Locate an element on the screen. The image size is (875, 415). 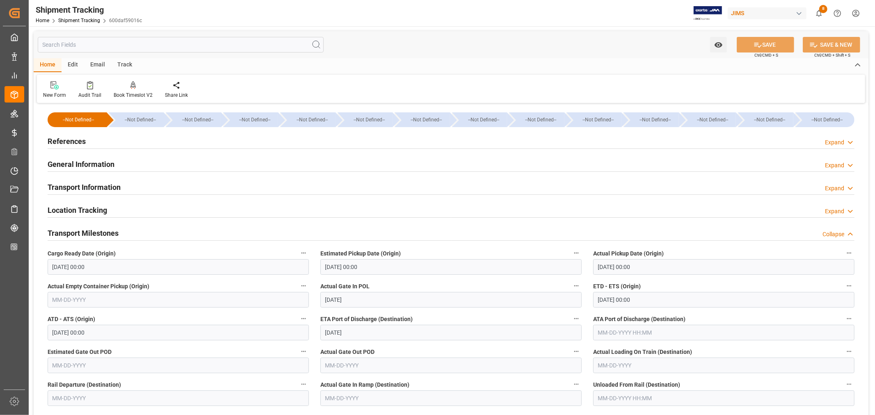
div: Shipment Tracking is located at coordinates (89, 10).